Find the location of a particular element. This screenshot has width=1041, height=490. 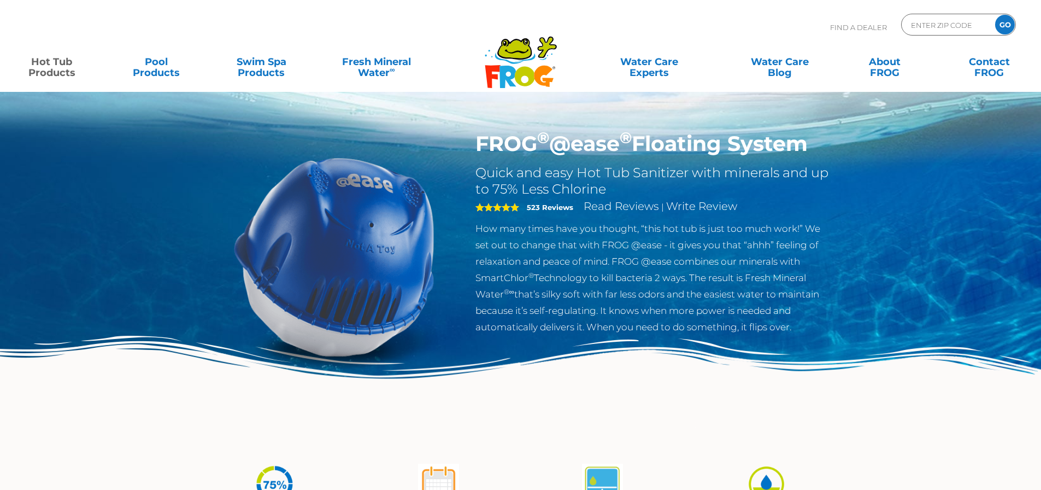

a: Water CareBlog is located at coordinates (779, 62).